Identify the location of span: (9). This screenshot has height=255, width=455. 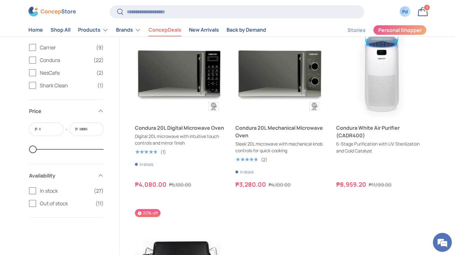
(100, 47).